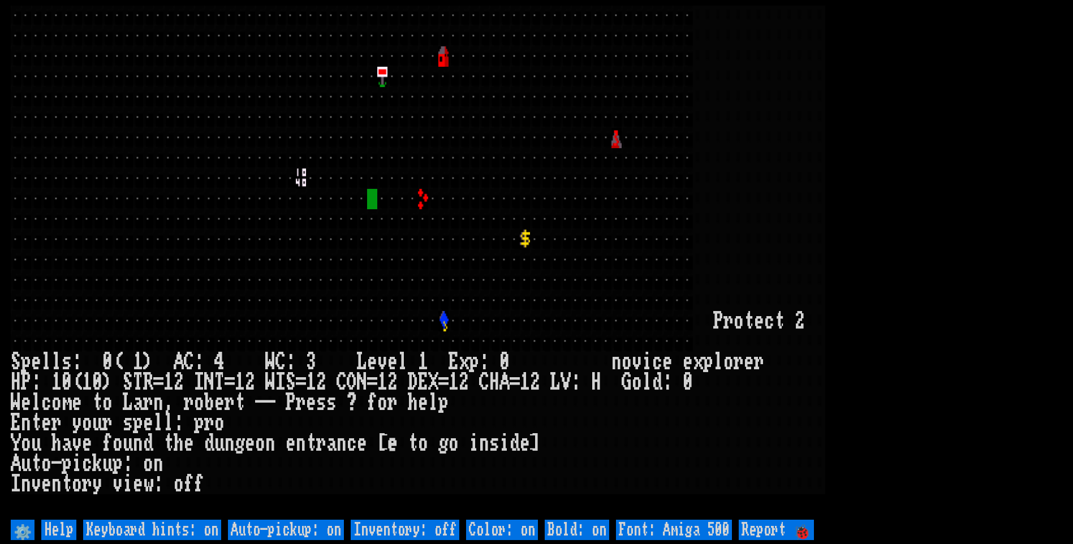 Image resolution: width=1073 pixels, height=544 pixels. Describe the element at coordinates (97, 484) in the screenshot. I see `div: y` at that location.